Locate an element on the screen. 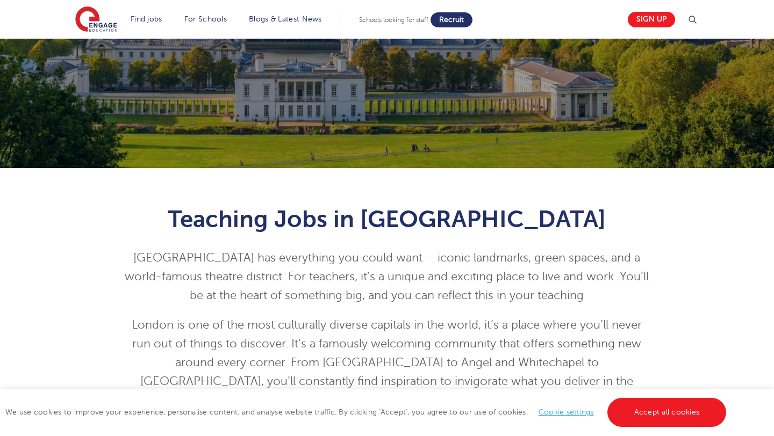  a: Find jobs is located at coordinates (146, 19).